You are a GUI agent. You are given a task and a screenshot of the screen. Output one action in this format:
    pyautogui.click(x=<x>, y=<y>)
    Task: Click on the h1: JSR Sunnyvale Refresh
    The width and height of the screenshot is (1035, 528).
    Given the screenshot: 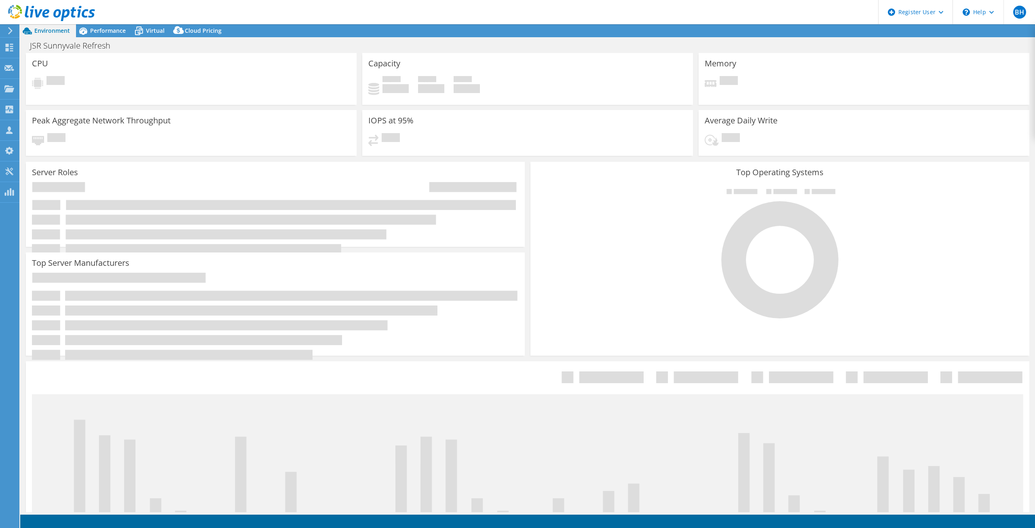 What is the action you would take?
    pyautogui.click(x=74, y=46)
    